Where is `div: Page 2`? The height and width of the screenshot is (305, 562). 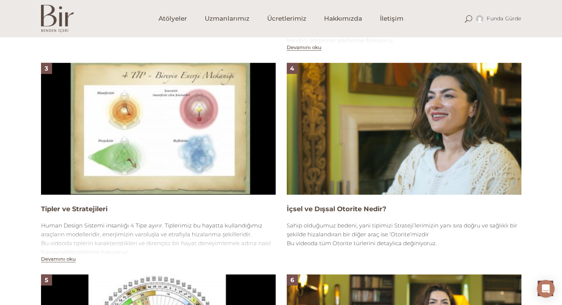 div: Page 2 is located at coordinates (158, 248).